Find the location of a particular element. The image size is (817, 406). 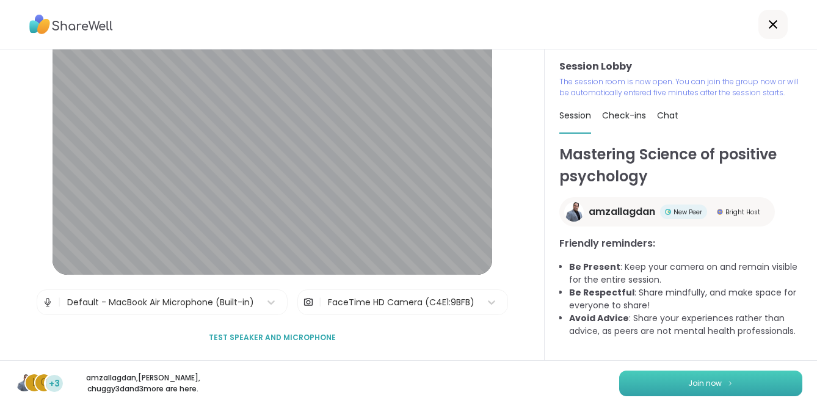

h3: Session Lobby is located at coordinates (681, 67).